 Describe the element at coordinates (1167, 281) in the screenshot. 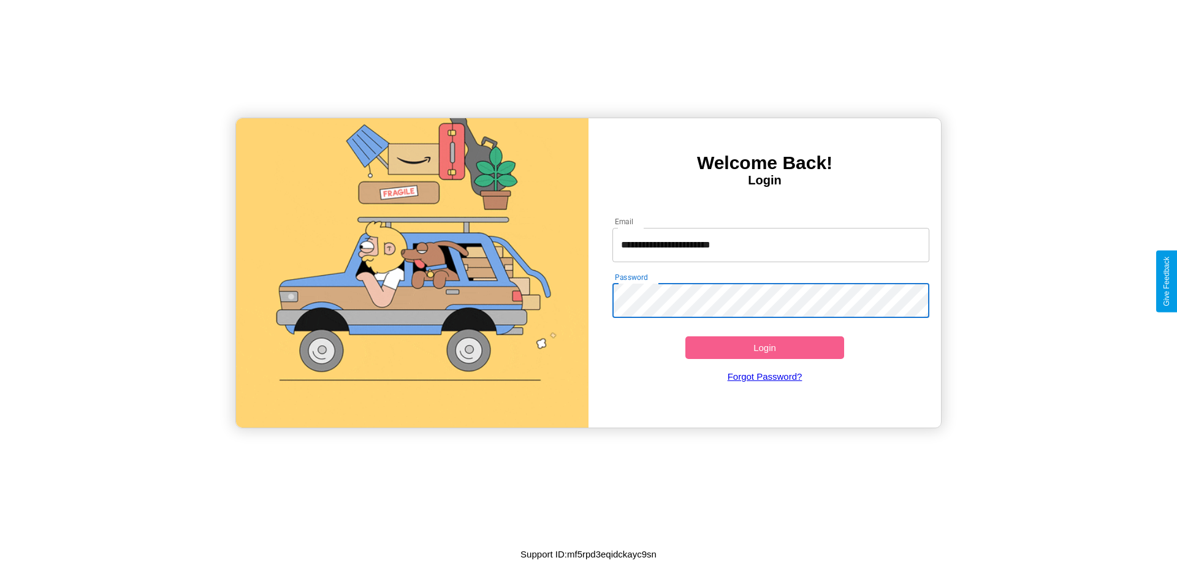

I see `div: Give Feedback` at that location.